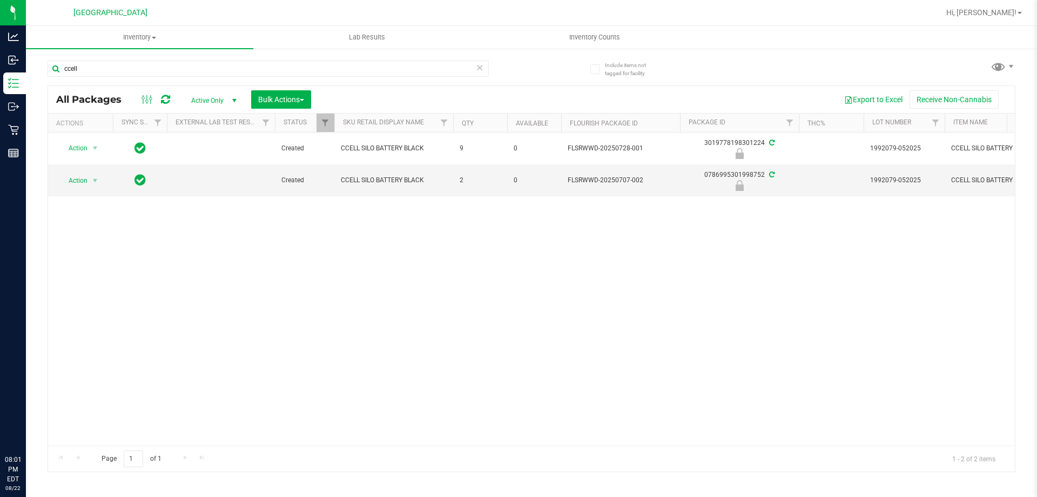 The image size is (1037, 497). I want to click on span: 9, so click(480, 148).